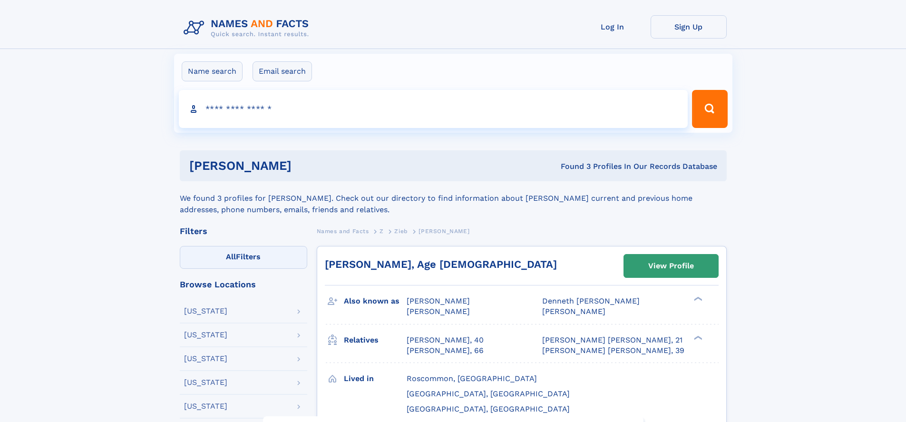 This screenshot has width=906, height=422. What do you see at coordinates (671, 266) in the screenshot?
I see `div: View Profile` at bounding box center [671, 266].